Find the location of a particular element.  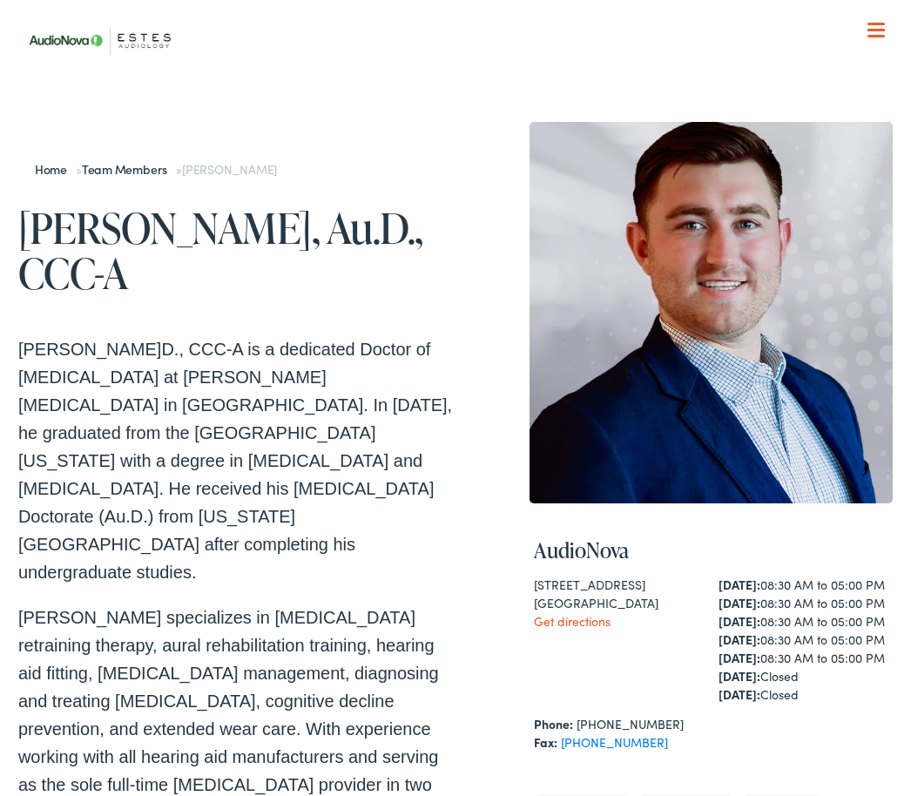

a: Get directions is located at coordinates (572, 621).